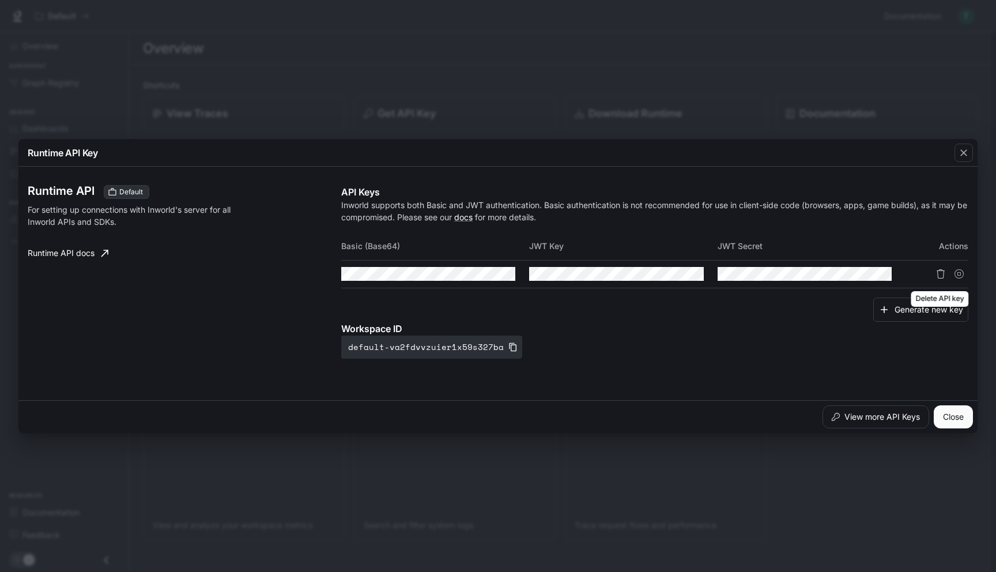 The width and height of the screenshot is (996, 572). Describe the element at coordinates (940, 274) in the screenshot. I see `button: Delete API key` at that location.